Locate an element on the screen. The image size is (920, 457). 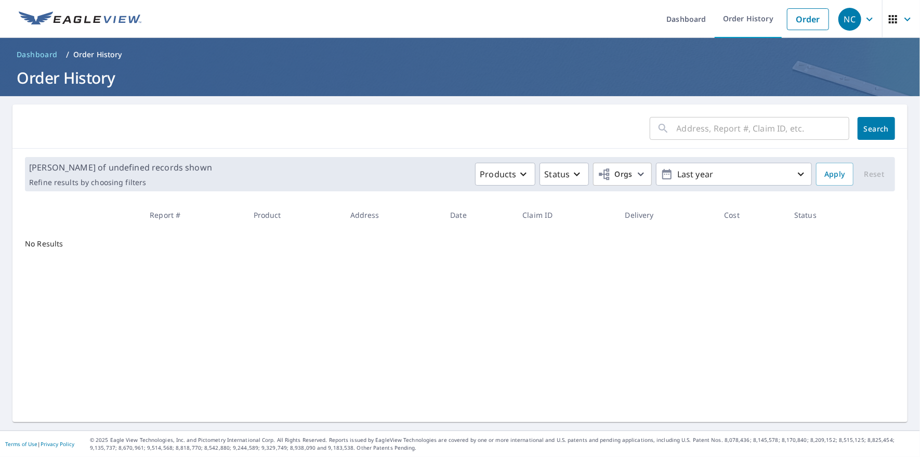
p: Products is located at coordinates (498, 174).